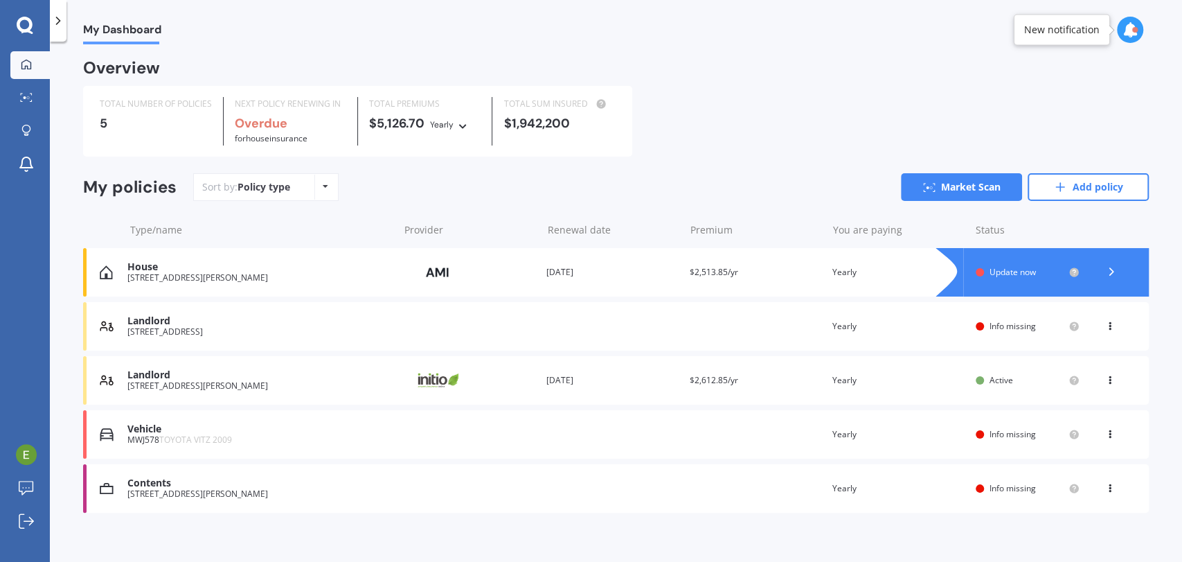  What do you see at coordinates (260, 267) in the screenshot?
I see `div: House` at bounding box center [260, 267].